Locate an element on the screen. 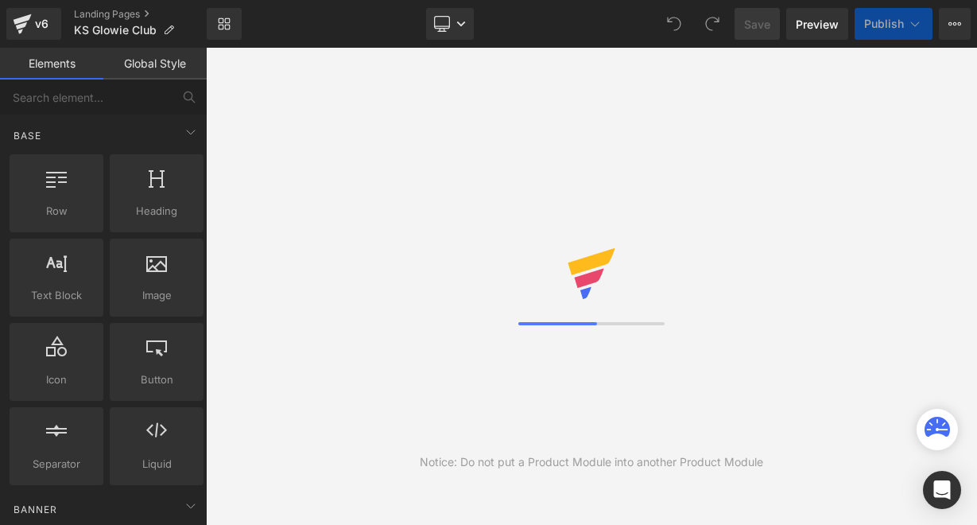 This screenshot has height=525, width=977. button: Redo is located at coordinates (712, 24).